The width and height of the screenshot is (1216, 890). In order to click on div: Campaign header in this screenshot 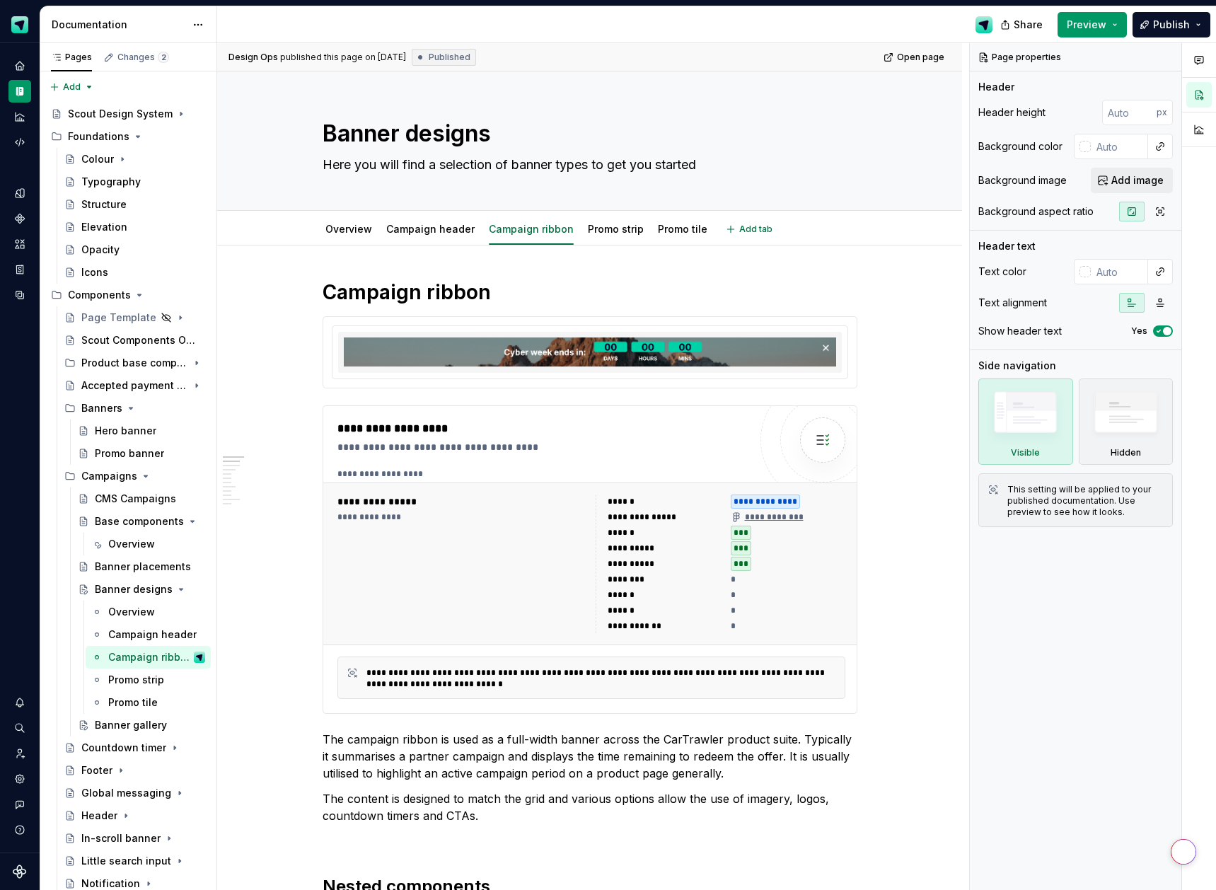, I will do `click(430, 228)`.